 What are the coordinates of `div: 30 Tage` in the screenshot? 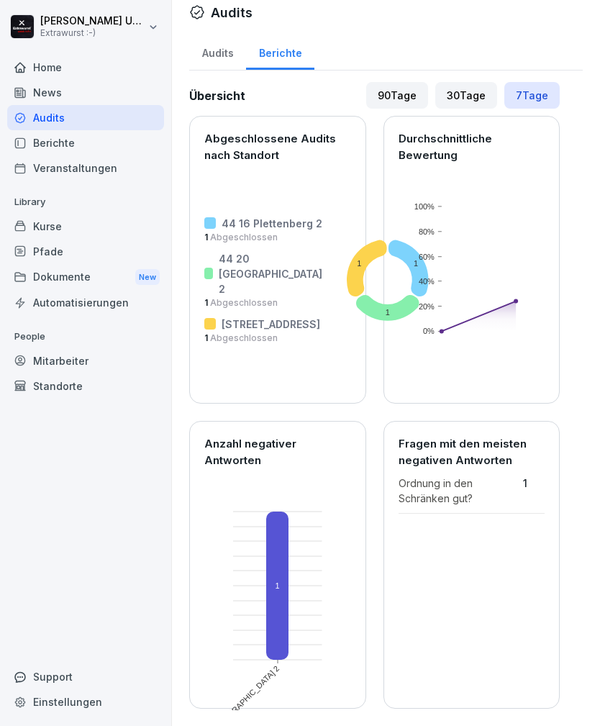 It's located at (466, 95).